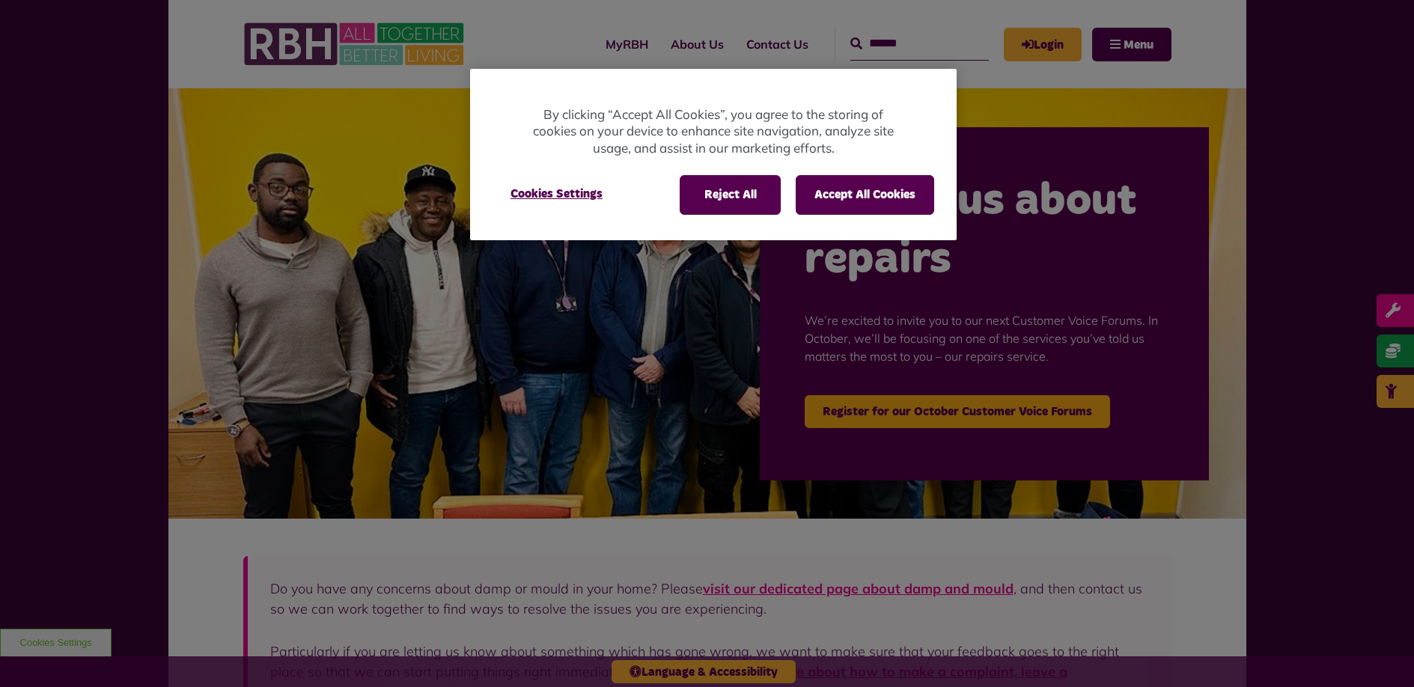  What do you see at coordinates (865, 195) in the screenshot?
I see `button: Accept All Cookies` at bounding box center [865, 195].